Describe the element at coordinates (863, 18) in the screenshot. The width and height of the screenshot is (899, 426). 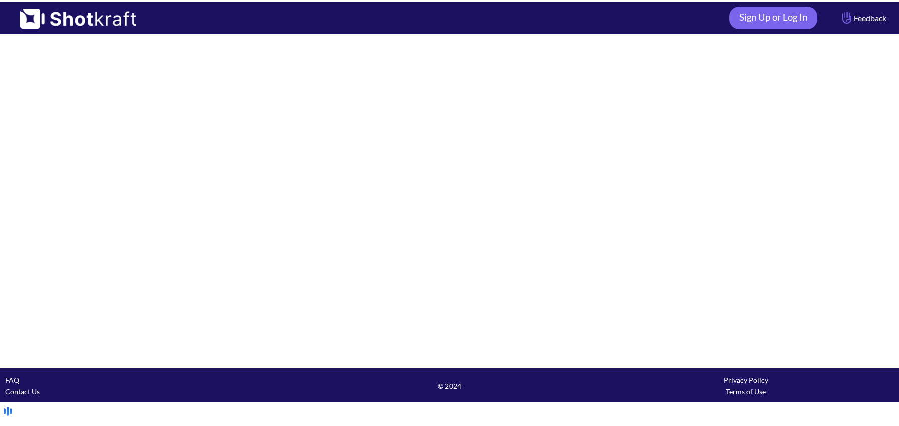
I see `span: Feedback` at that location.